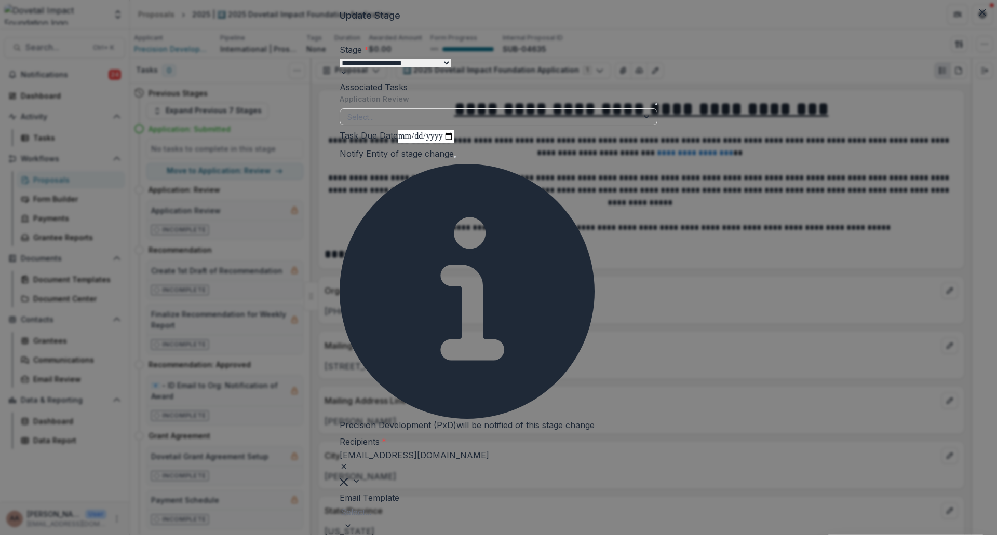 The width and height of the screenshot is (997, 535). I want to click on label: Notify Entity of stage change, so click(397, 154).